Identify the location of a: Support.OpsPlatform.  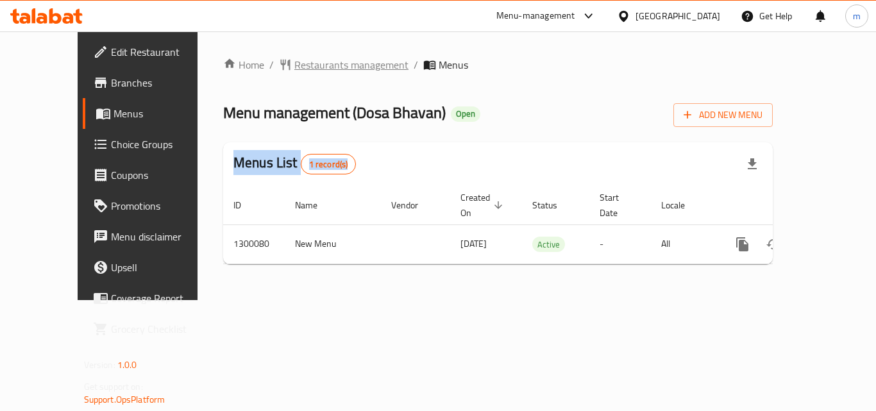
(124, 400).